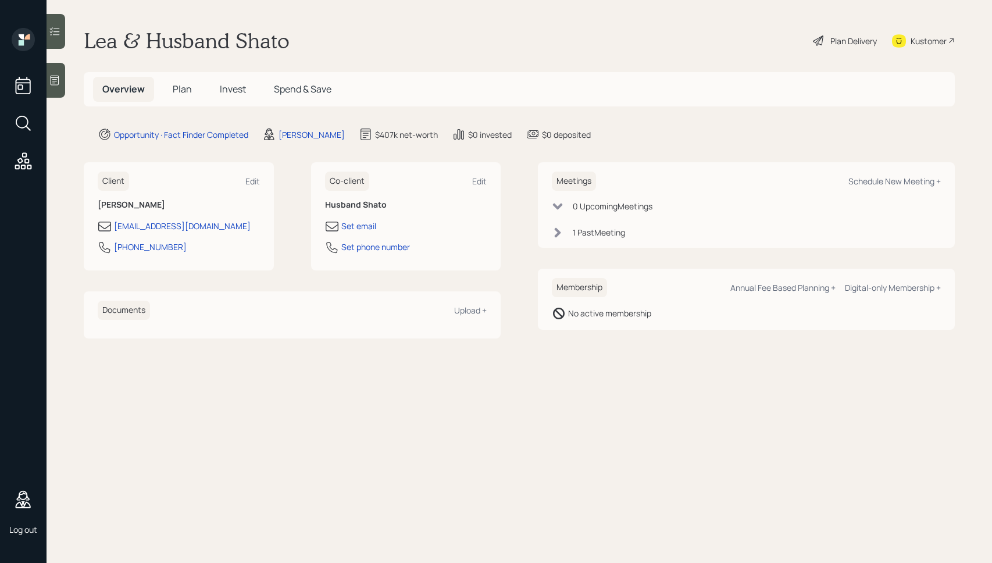  Describe the element at coordinates (574, 181) in the screenshot. I see `h6: Meetings` at that location.